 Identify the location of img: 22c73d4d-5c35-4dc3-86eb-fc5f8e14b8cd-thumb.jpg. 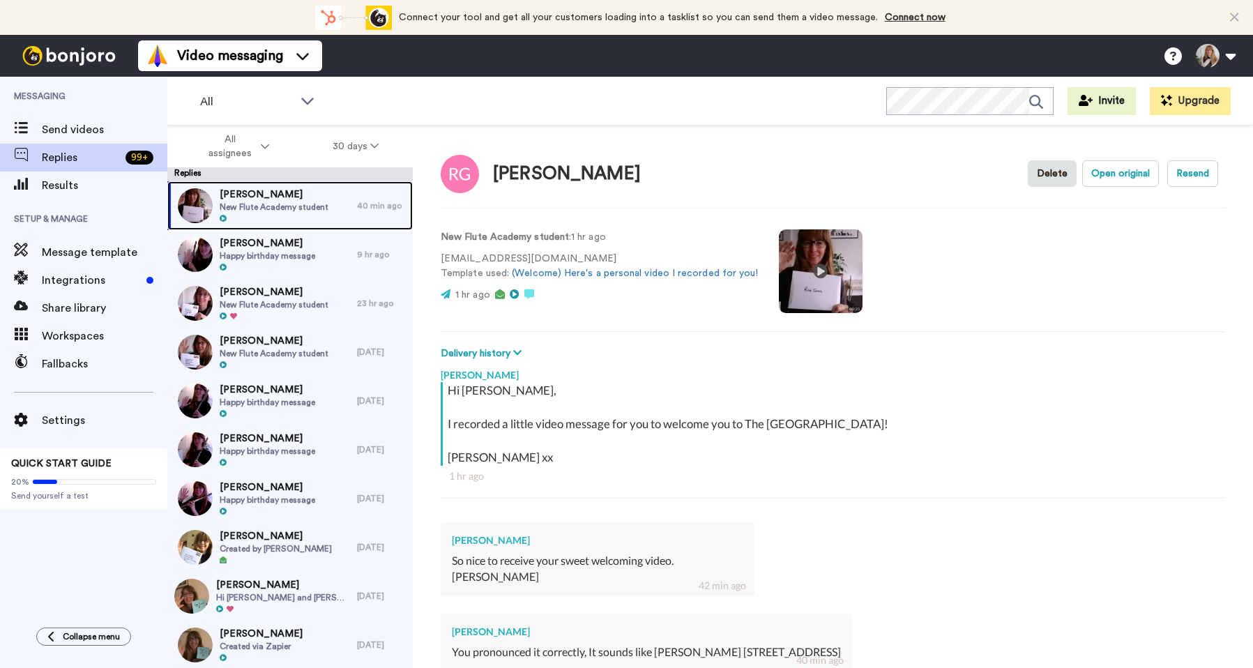
(195, 547).